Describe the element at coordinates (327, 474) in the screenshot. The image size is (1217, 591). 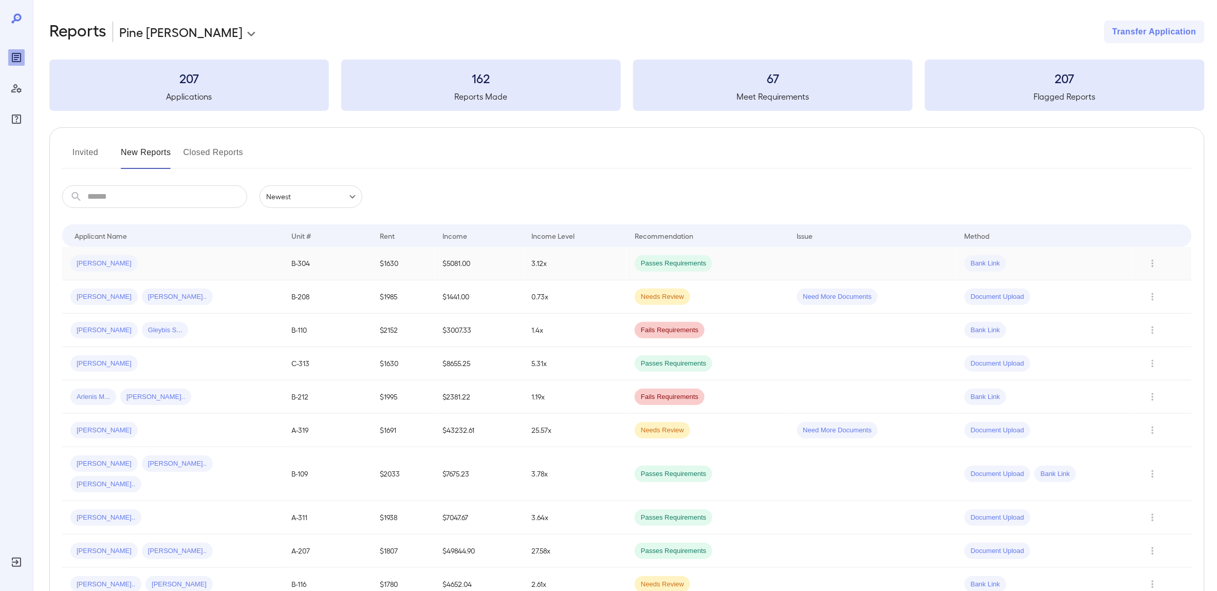
I see `td: B-109` at that location.